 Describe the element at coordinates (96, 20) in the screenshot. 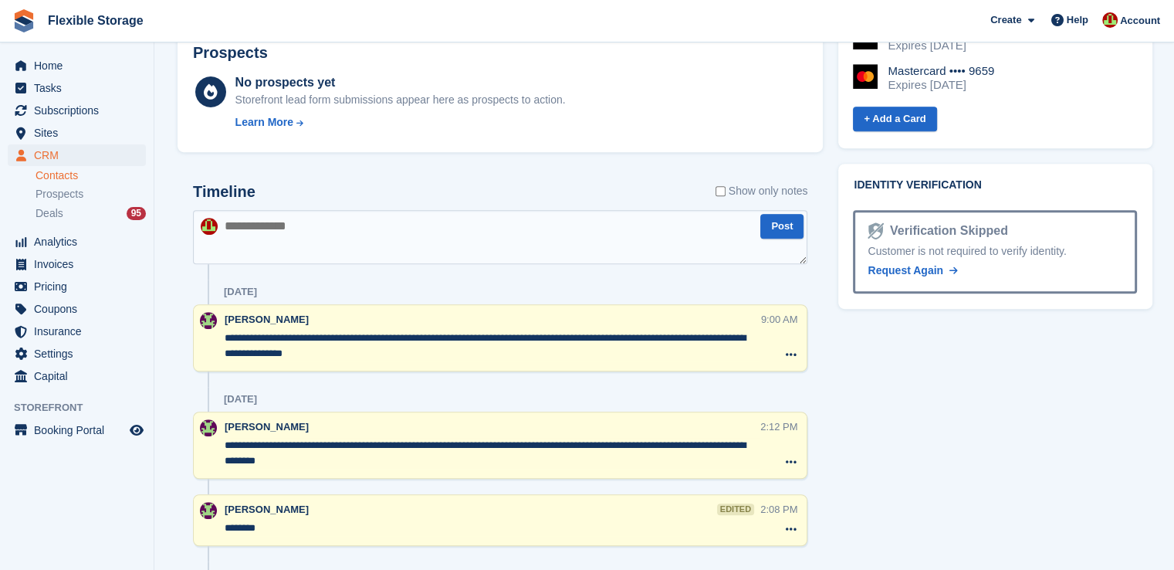

I see `a: Flexible Storage` at that location.